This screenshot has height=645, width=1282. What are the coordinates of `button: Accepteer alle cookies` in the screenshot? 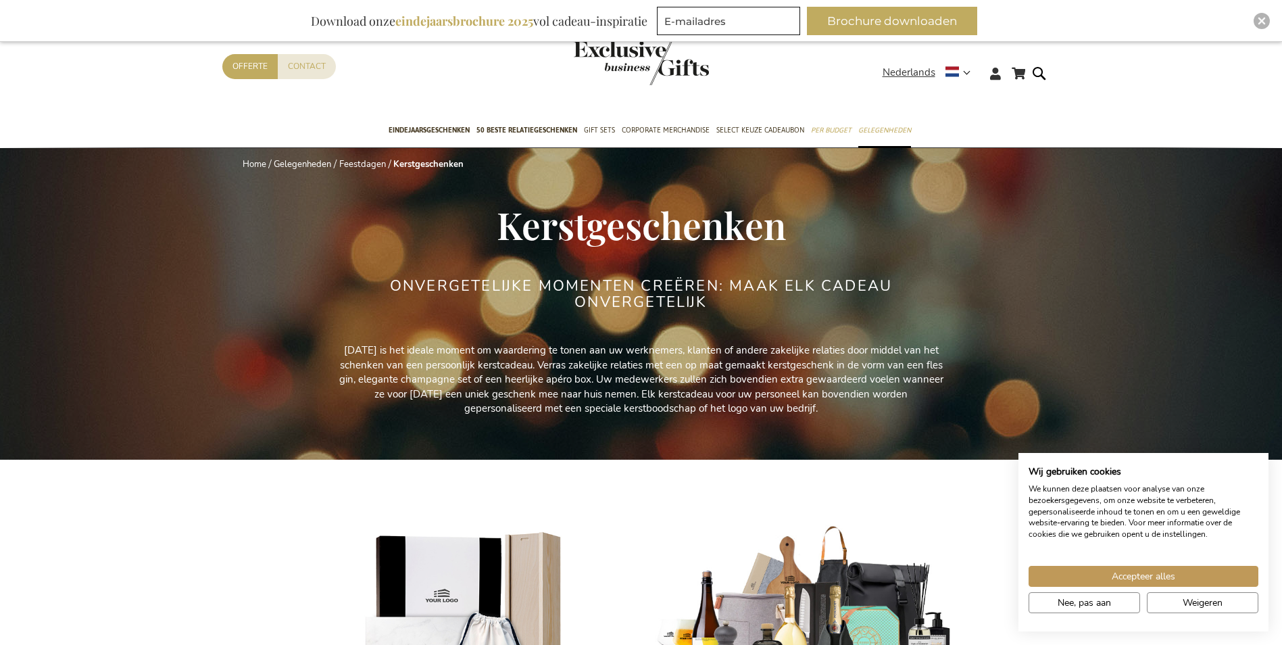 It's located at (1144, 576).